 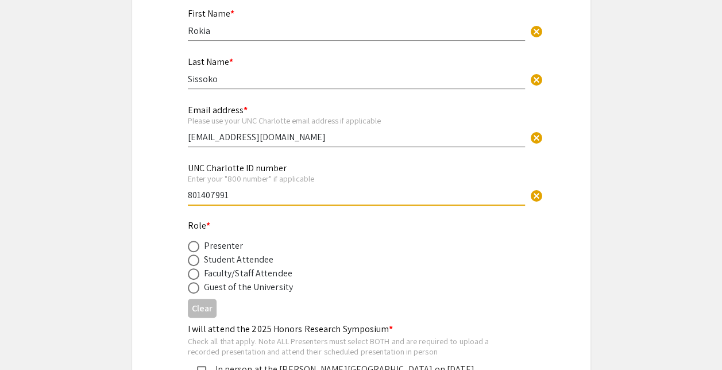 What do you see at coordinates (199, 225) in the screenshot?
I see `mat-label: Role` at bounding box center [199, 225].